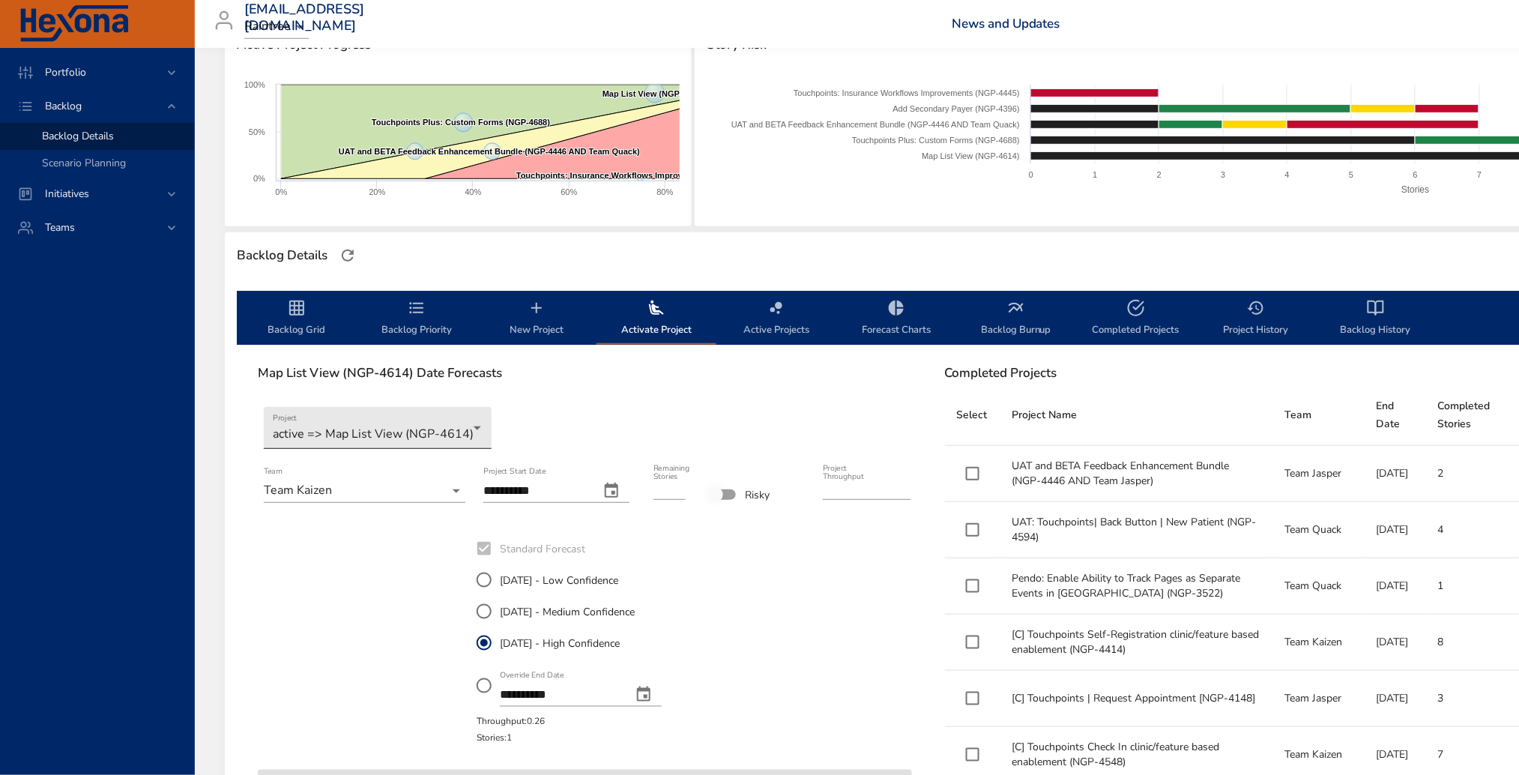 This screenshot has width=1519, height=775. Describe the element at coordinates (1256, 319) in the screenshot. I see `span: Project History` at that location.